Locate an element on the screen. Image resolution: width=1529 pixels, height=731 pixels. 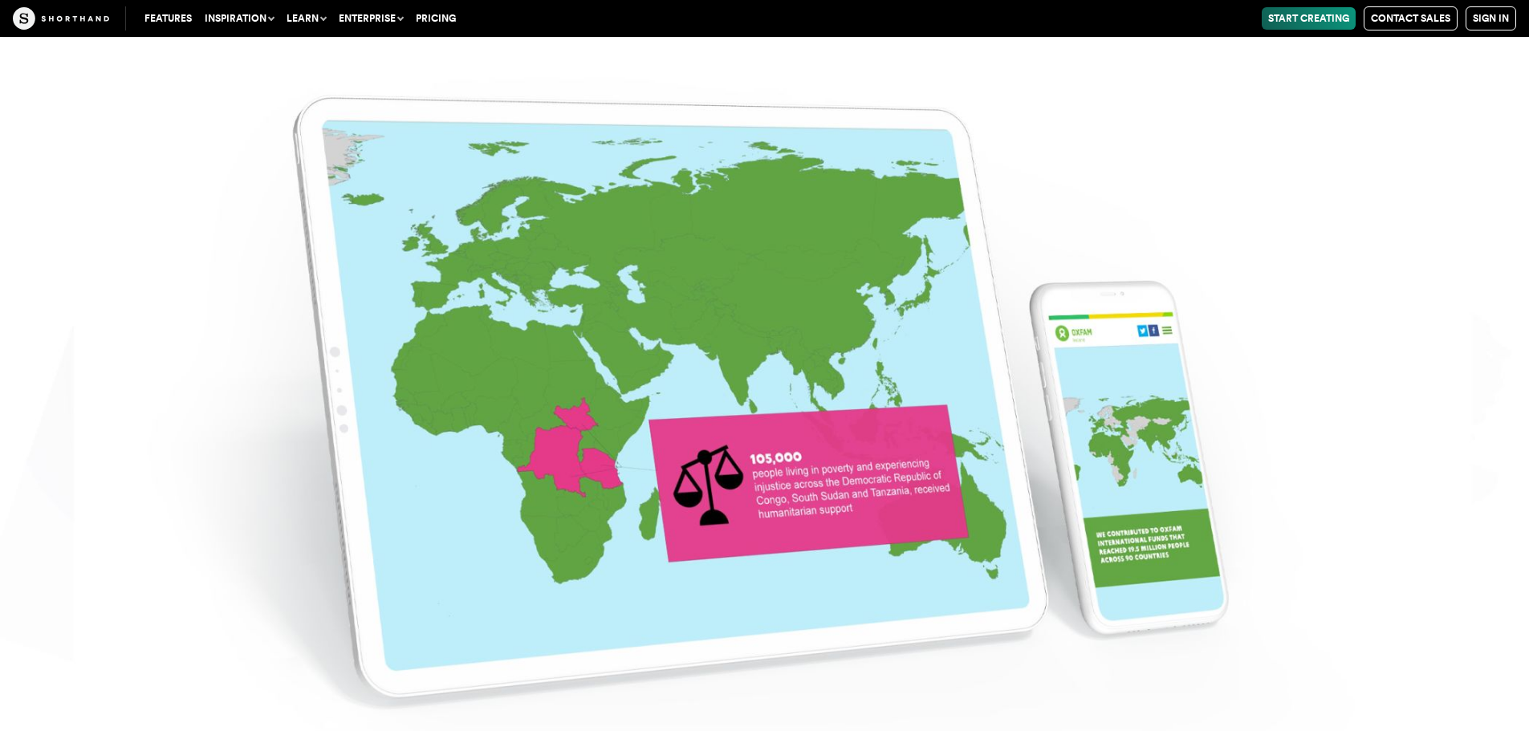
a: Contact Sales is located at coordinates (1410, 18).